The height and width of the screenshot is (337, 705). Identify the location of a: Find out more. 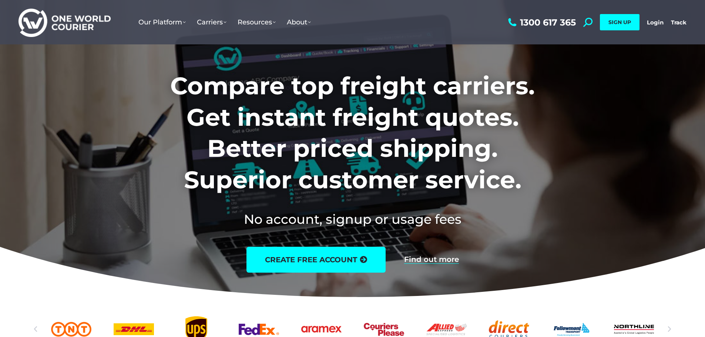
(432, 260).